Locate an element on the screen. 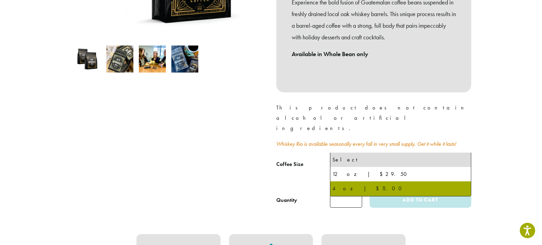 This screenshot has width=542, height=245. p: This product does not contain alcohol or artificial ingredients. is located at coordinates (374, 118).